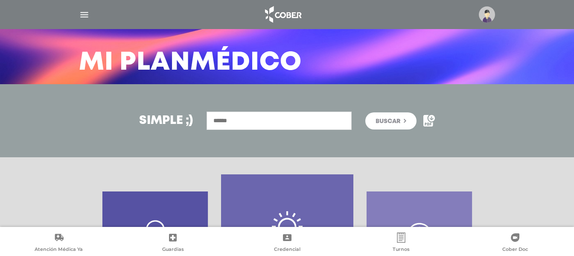 The height and width of the screenshot is (256, 574). Describe the element at coordinates (391, 121) in the screenshot. I see `button: Buscar` at that location.